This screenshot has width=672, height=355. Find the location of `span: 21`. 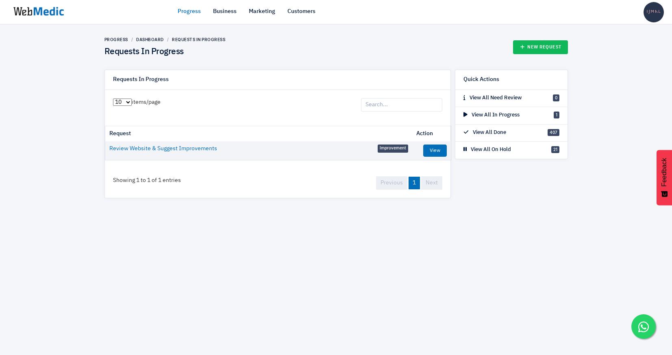

span: 21 is located at coordinates (555, 149).